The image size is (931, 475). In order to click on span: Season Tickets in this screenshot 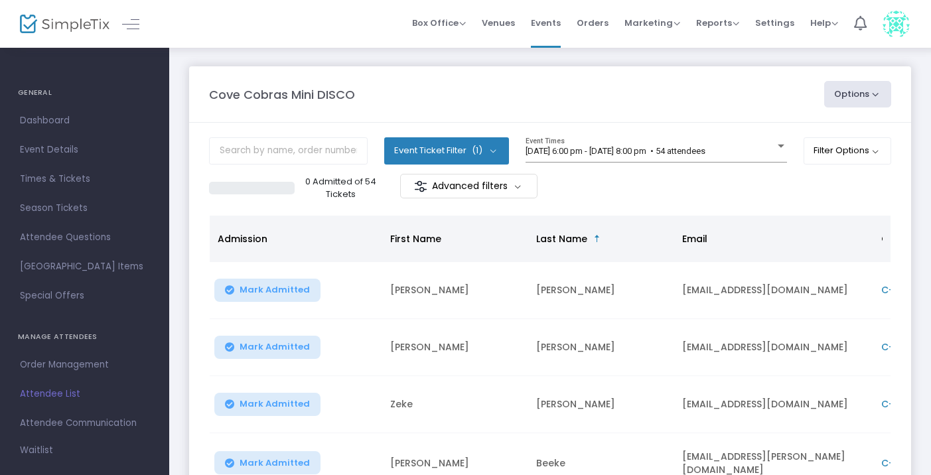, I will do `click(84, 208)`.